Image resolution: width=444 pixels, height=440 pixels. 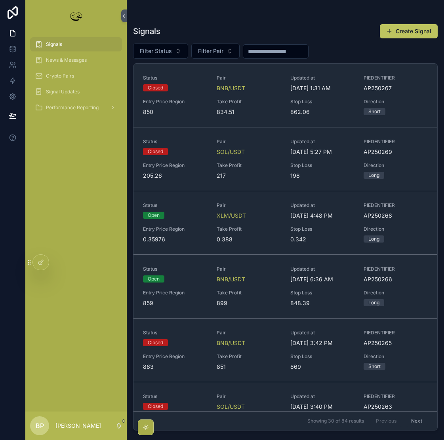 What do you see at coordinates (76, 78) in the screenshot?
I see `div: scrollable content` at bounding box center [76, 78].